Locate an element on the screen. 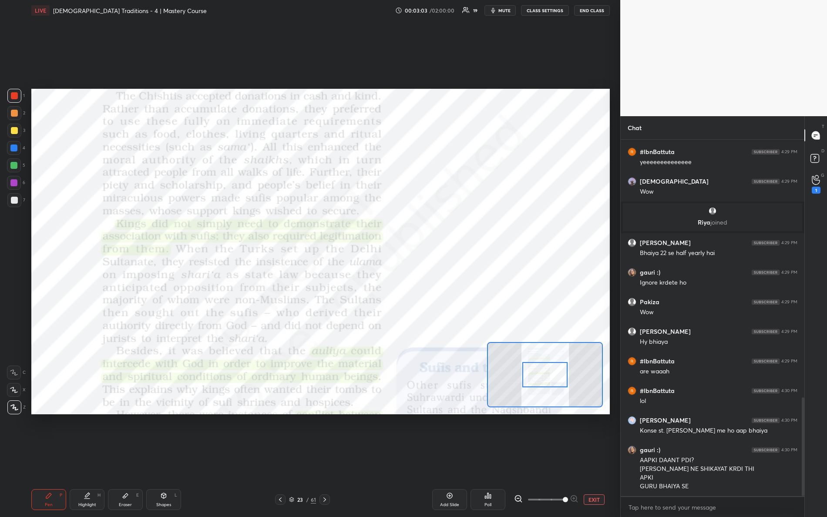 Image resolution: width=827 pixels, height=517 pixels. button: EXIT is located at coordinates (594, 499).